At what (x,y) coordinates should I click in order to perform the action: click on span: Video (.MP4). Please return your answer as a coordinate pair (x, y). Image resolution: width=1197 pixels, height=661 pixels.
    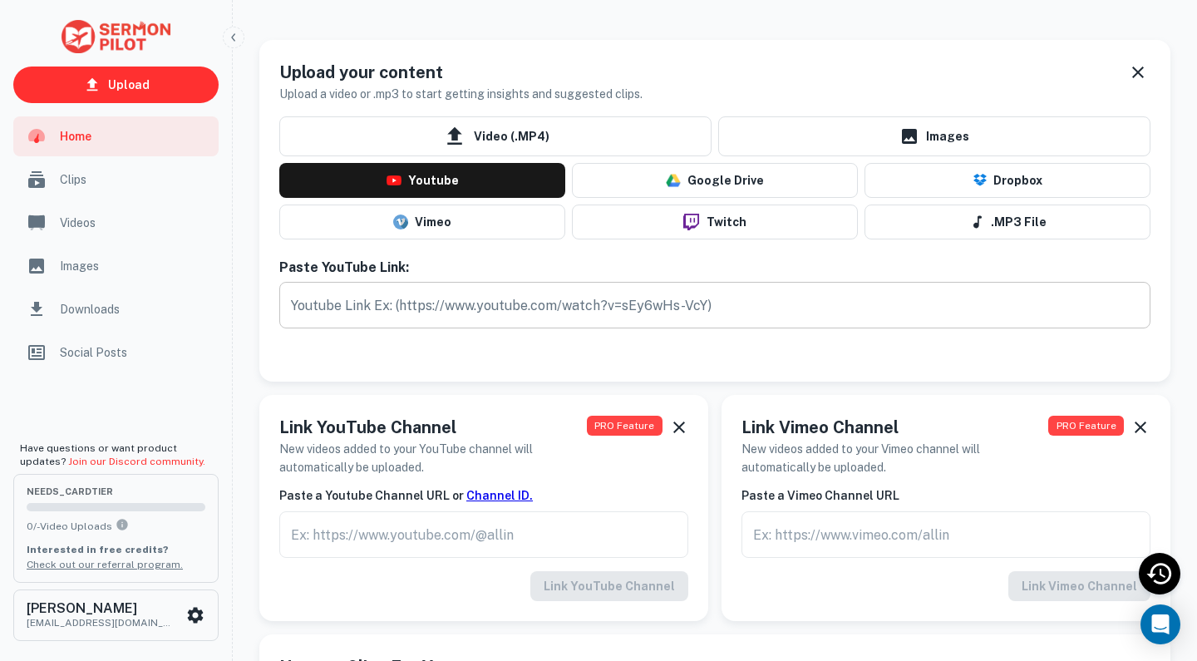
    Looking at the image, I should click on (495, 136).